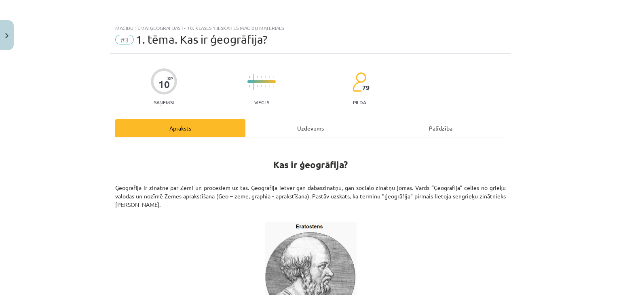 Image resolution: width=621 pixels, height=295 pixels. I want to click on img: icon-close-lesson-0947bae3869378f0d4975bcd49f059093ad1ed9edebbc8119c70593378902aed.svg, so click(7, 36).